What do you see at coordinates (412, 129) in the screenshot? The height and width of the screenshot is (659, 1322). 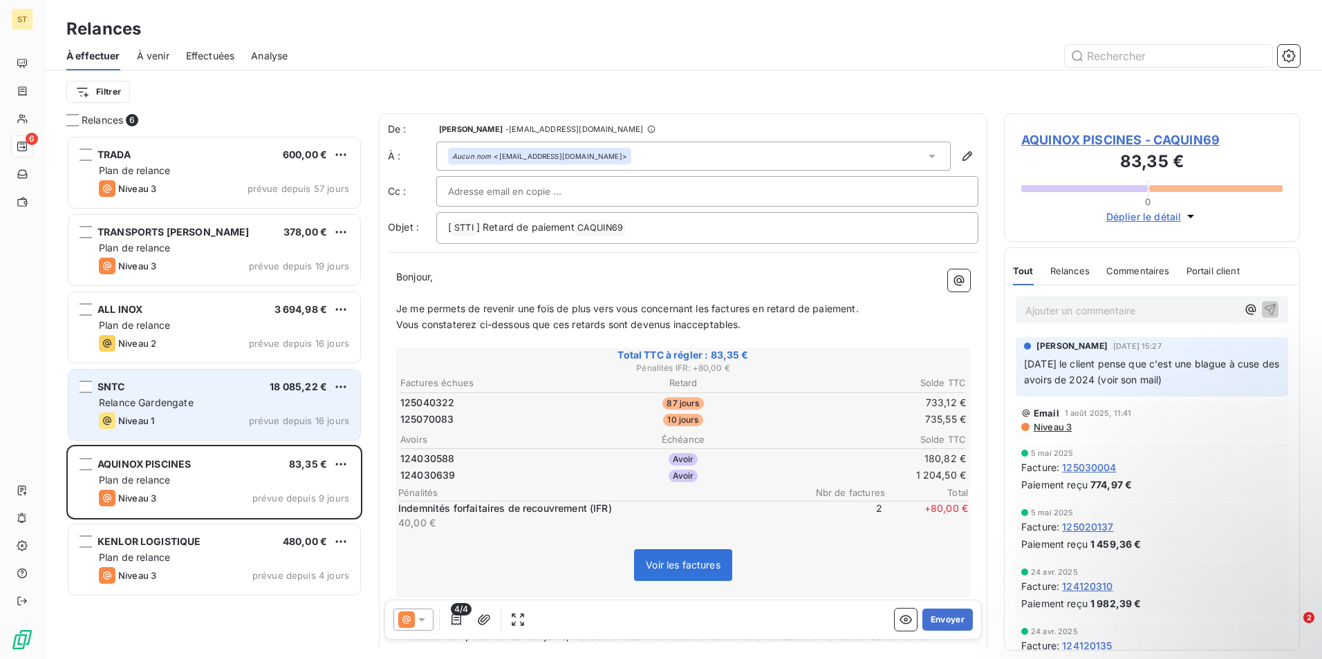 I see `span: De :` at bounding box center [412, 129].